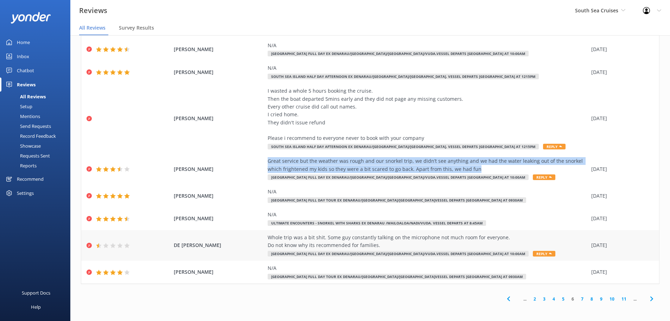 This screenshot has width=670, height=321. What do you see at coordinates (25, 96) in the screenshot?
I see `div: All Reviews` at bounding box center [25, 96].